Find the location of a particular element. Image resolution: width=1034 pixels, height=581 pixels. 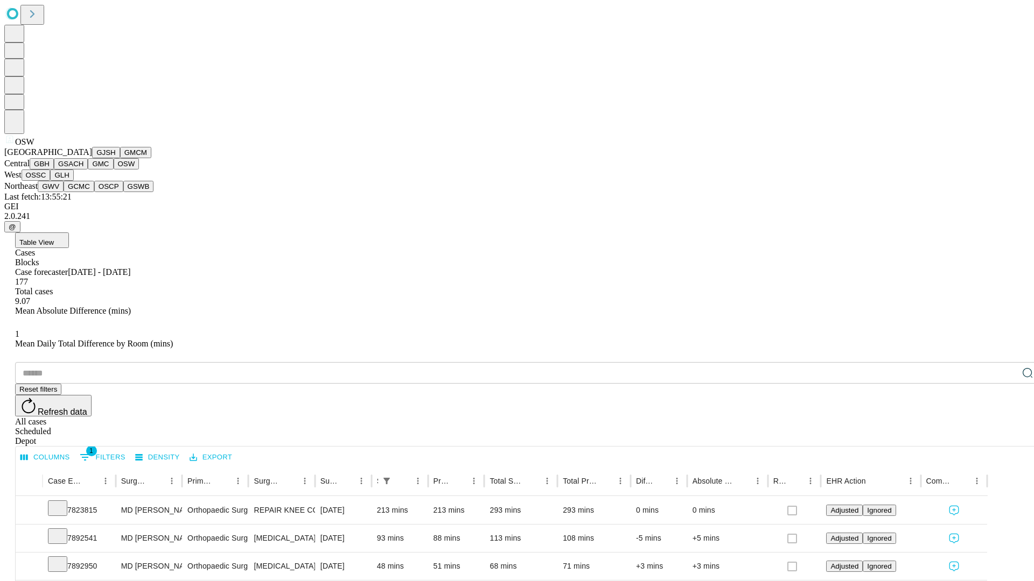

button: GWV is located at coordinates (51, 186).